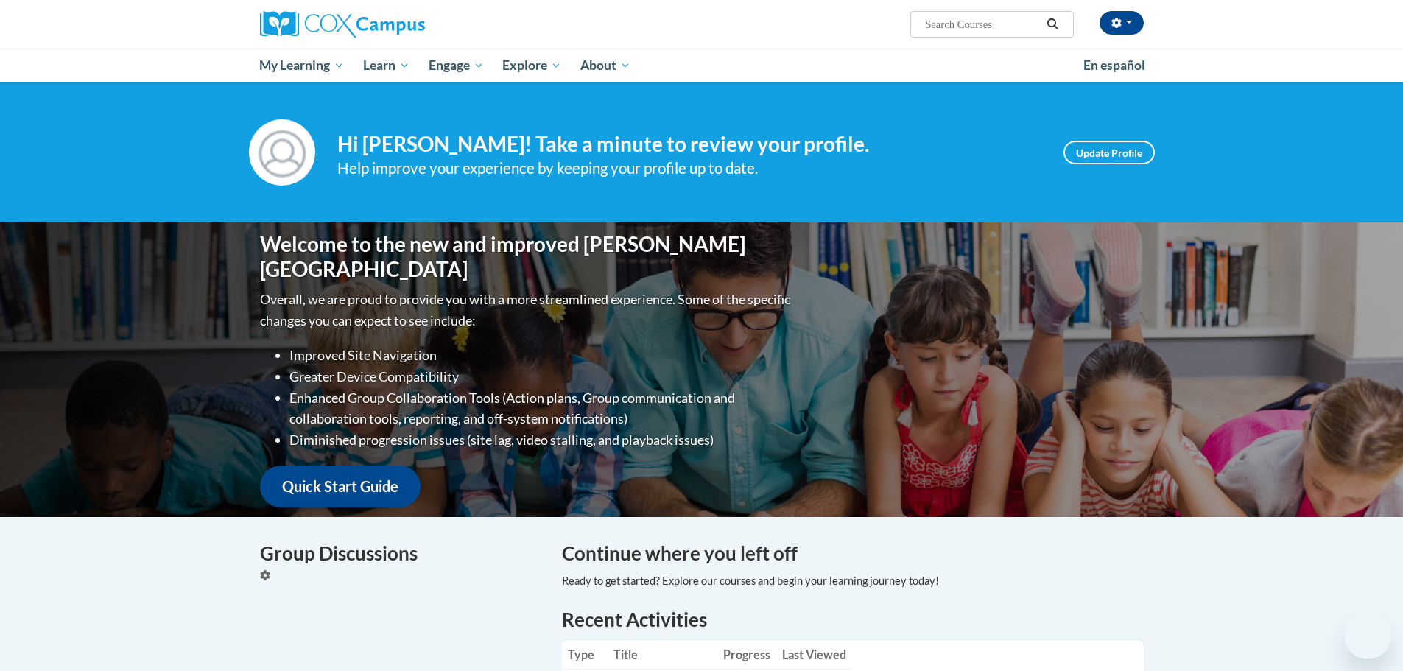 This screenshot has height=671, width=1403. What do you see at coordinates (541, 355) in the screenshot?
I see `li: Improved Site Navigation` at bounding box center [541, 355].